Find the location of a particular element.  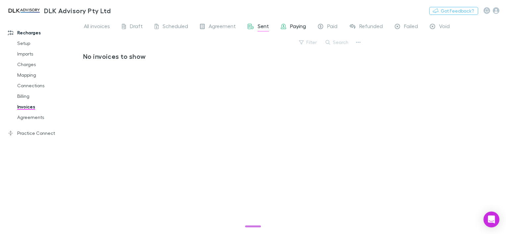

a: Charges is located at coordinates (49, 65).